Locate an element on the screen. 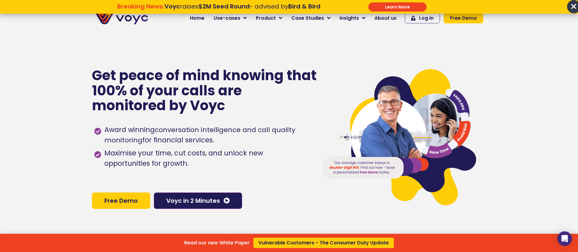 The width and height of the screenshot is (578, 252). span: Job title is located at coordinates (91, 52).